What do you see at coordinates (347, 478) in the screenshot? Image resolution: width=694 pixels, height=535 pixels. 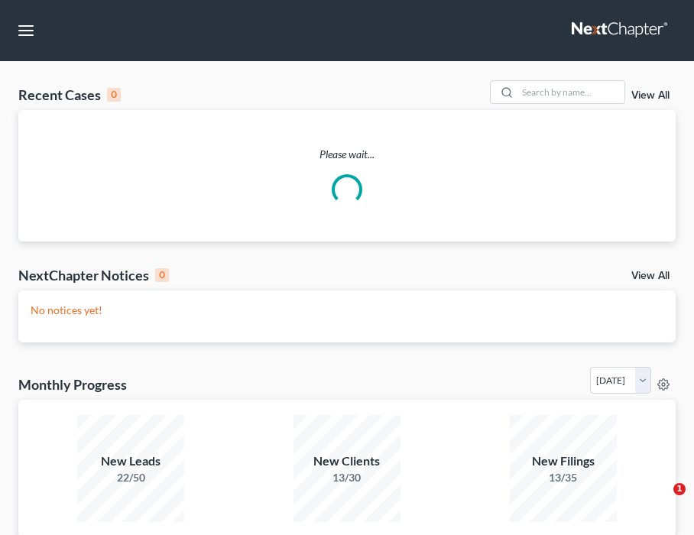 I see `div: 13/30` at bounding box center [347, 478].